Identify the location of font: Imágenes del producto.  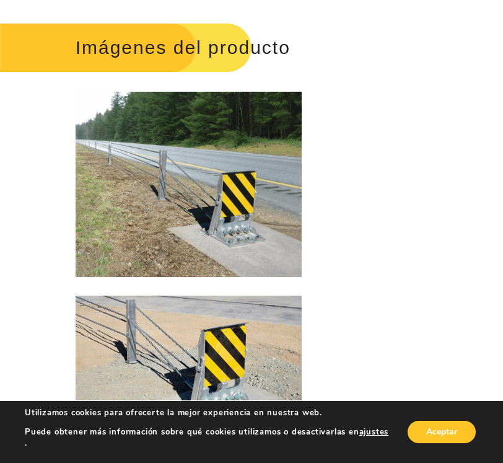
(183, 47).